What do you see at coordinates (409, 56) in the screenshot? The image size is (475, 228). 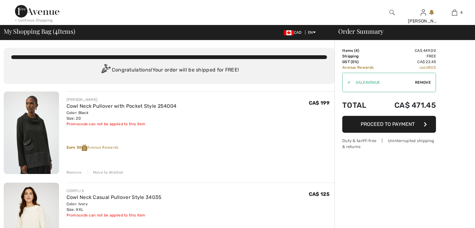 I see `td: Free` at bounding box center [409, 56].